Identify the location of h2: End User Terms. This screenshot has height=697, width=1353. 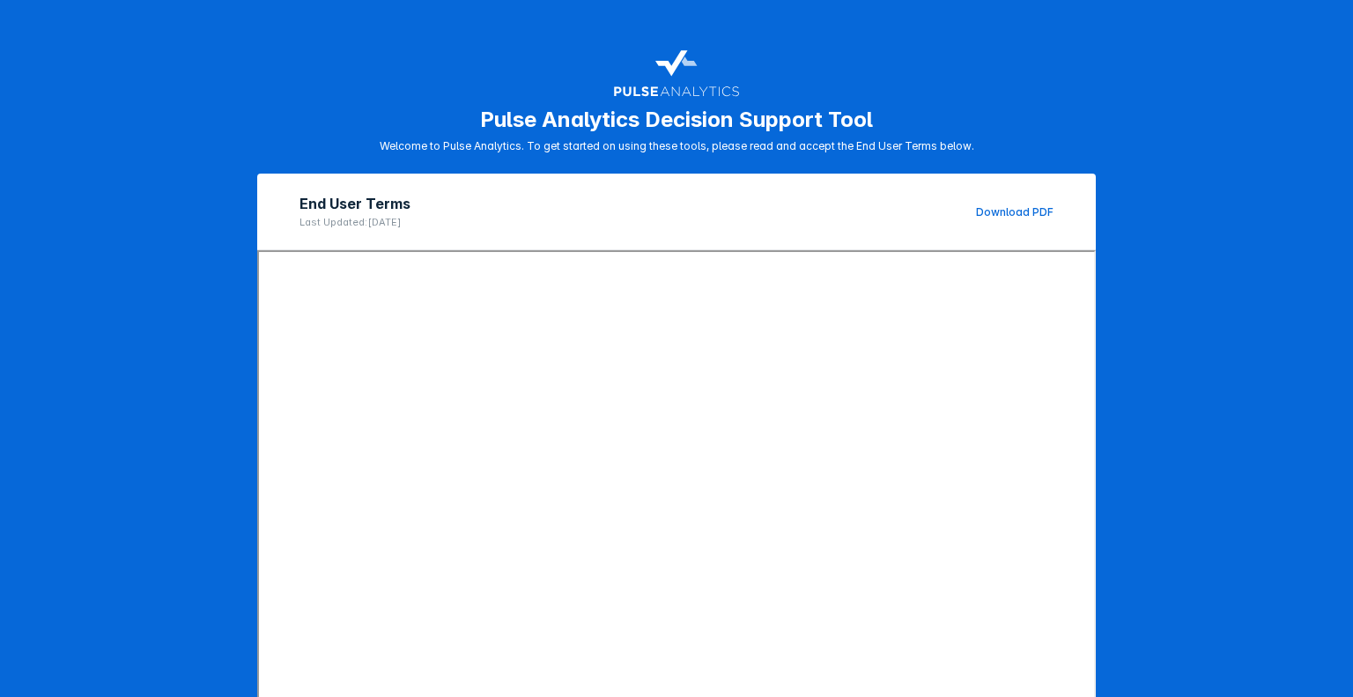
(355, 203).